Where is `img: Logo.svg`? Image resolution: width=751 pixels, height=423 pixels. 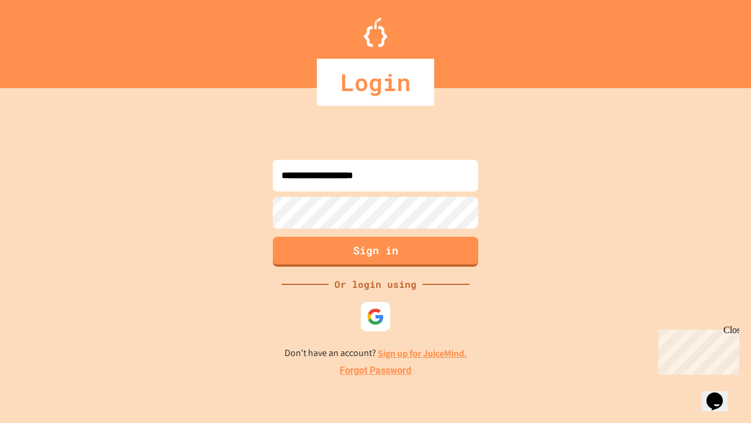 img: Logo.svg is located at coordinates (376, 32).